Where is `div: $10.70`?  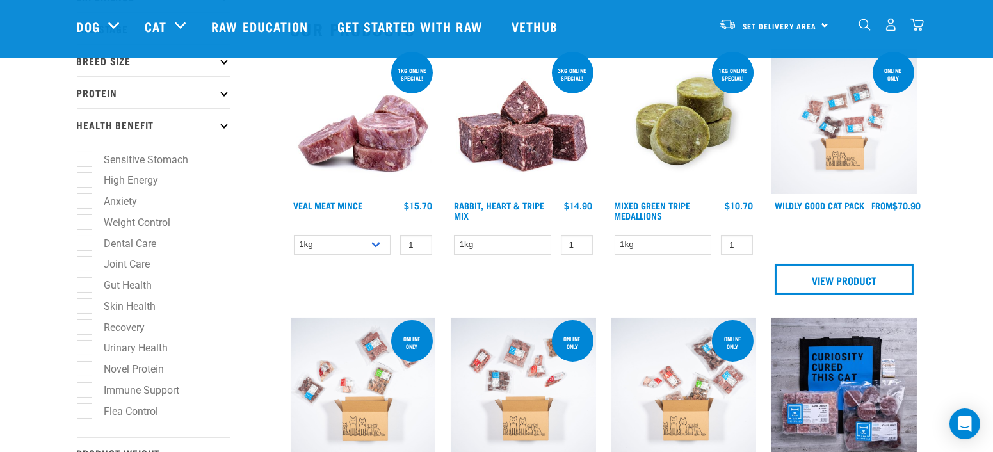
div: $10.70 is located at coordinates (739, 205).